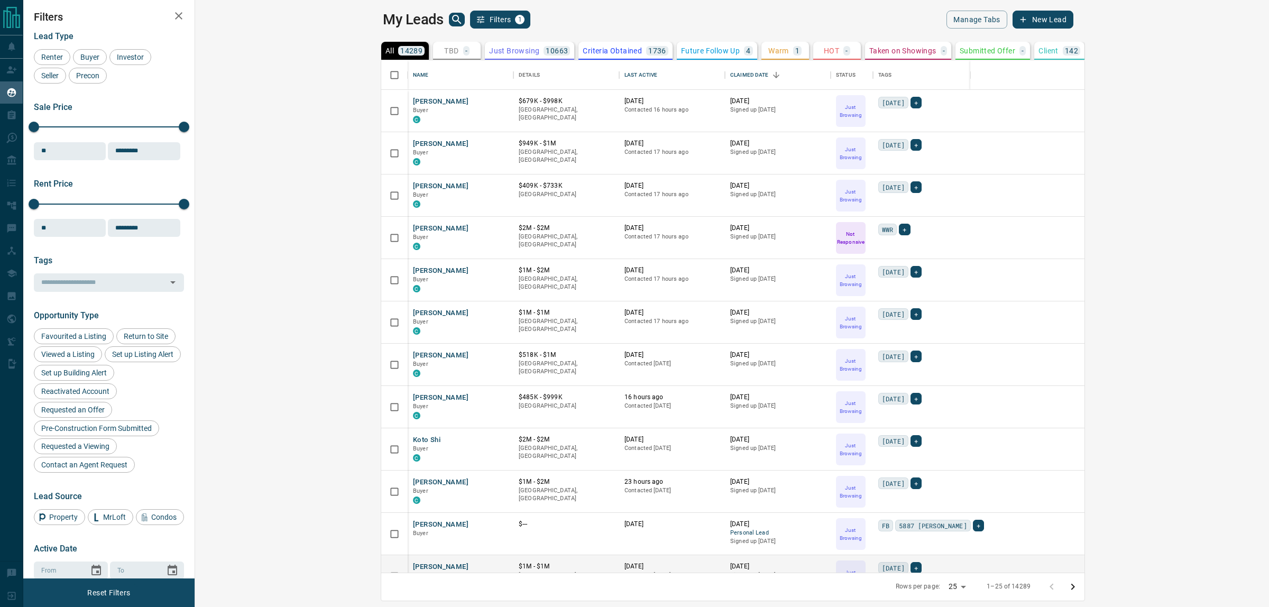 Image resolution: width=1269 pixels, height=607 pixels. I want to click on div: Set up Listing Alert, so click(143, 354).